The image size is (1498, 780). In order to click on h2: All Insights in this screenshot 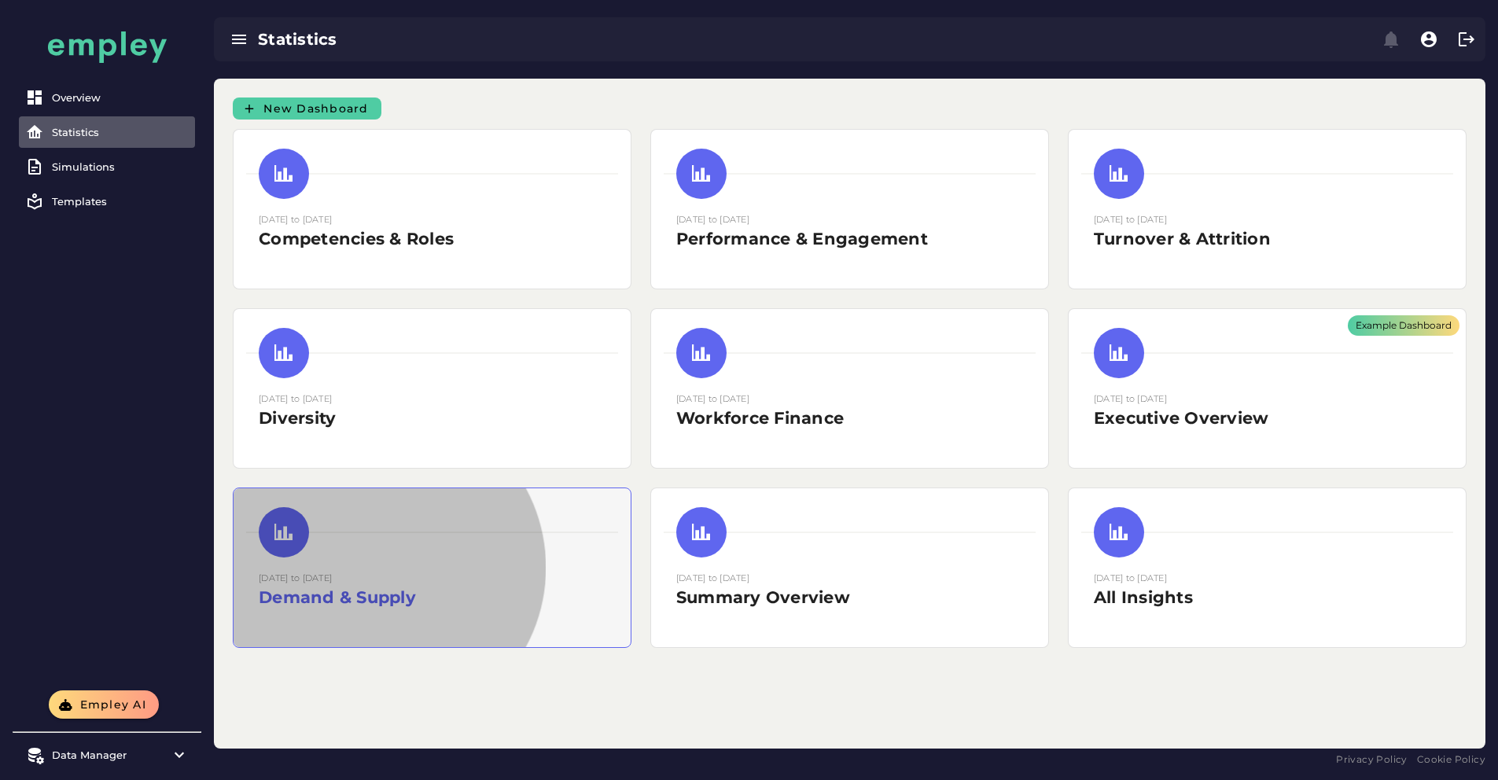, I will do `click(1267, 598)`.